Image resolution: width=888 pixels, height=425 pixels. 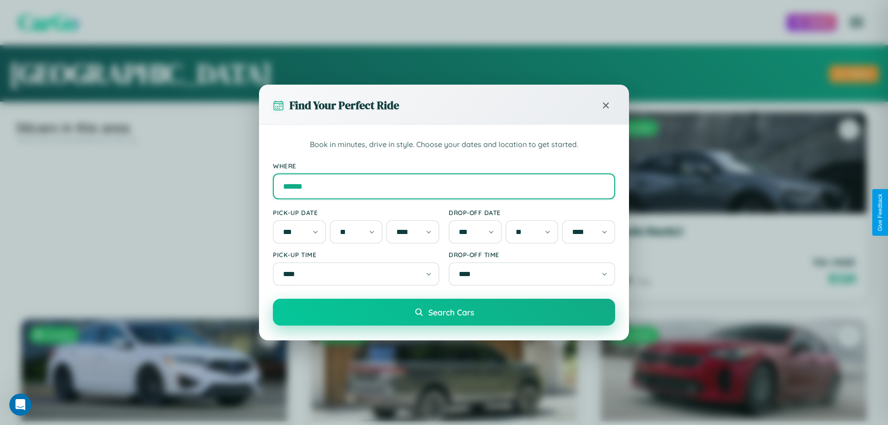 I want to click on h3: Find Your Perfect Ride, so click(x=344, y=105).